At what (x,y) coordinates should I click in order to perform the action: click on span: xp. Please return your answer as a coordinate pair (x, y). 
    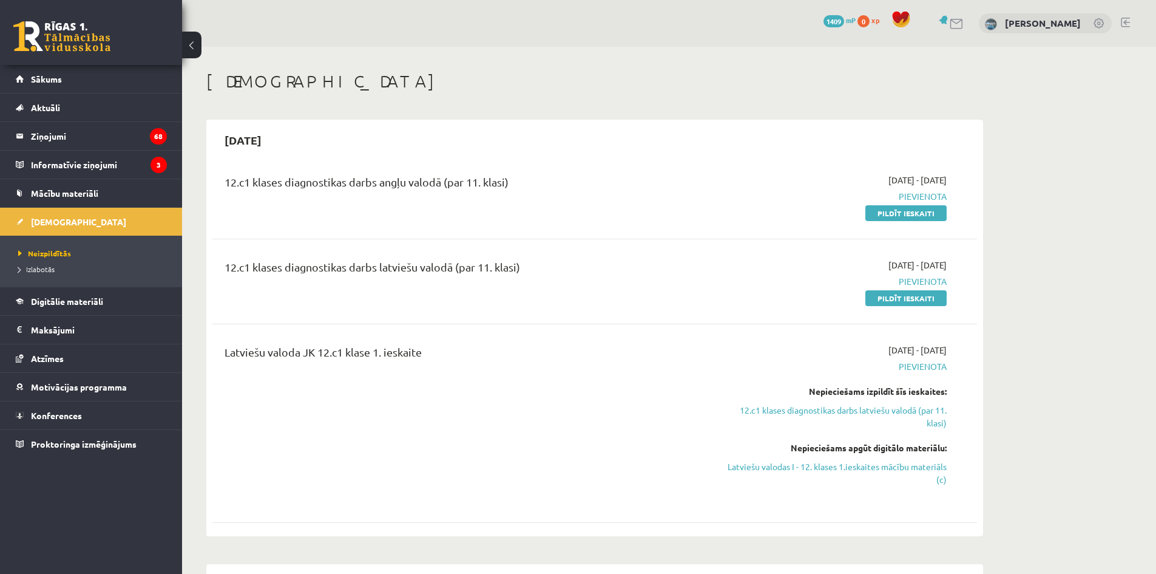
    Looking at the image, I should click on (875, 20).